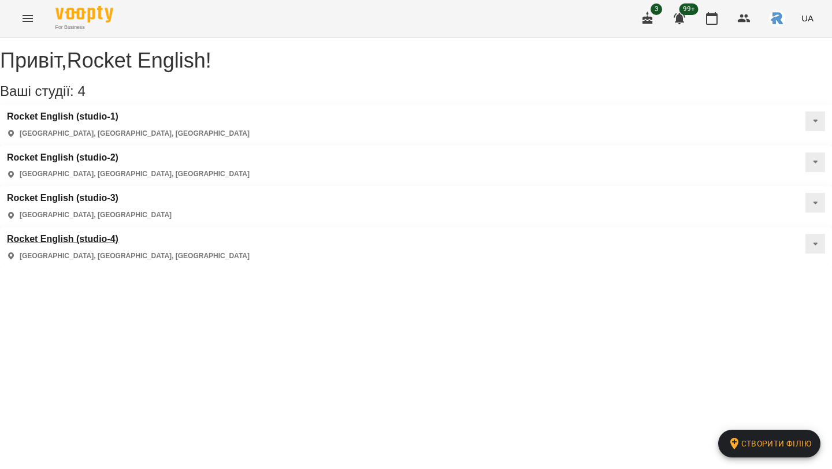 The image size is (832, 469). Describe the element at coordinates (128, 117) in the screenshot. I see `h3: Rocket English (studio-1)` at that location.